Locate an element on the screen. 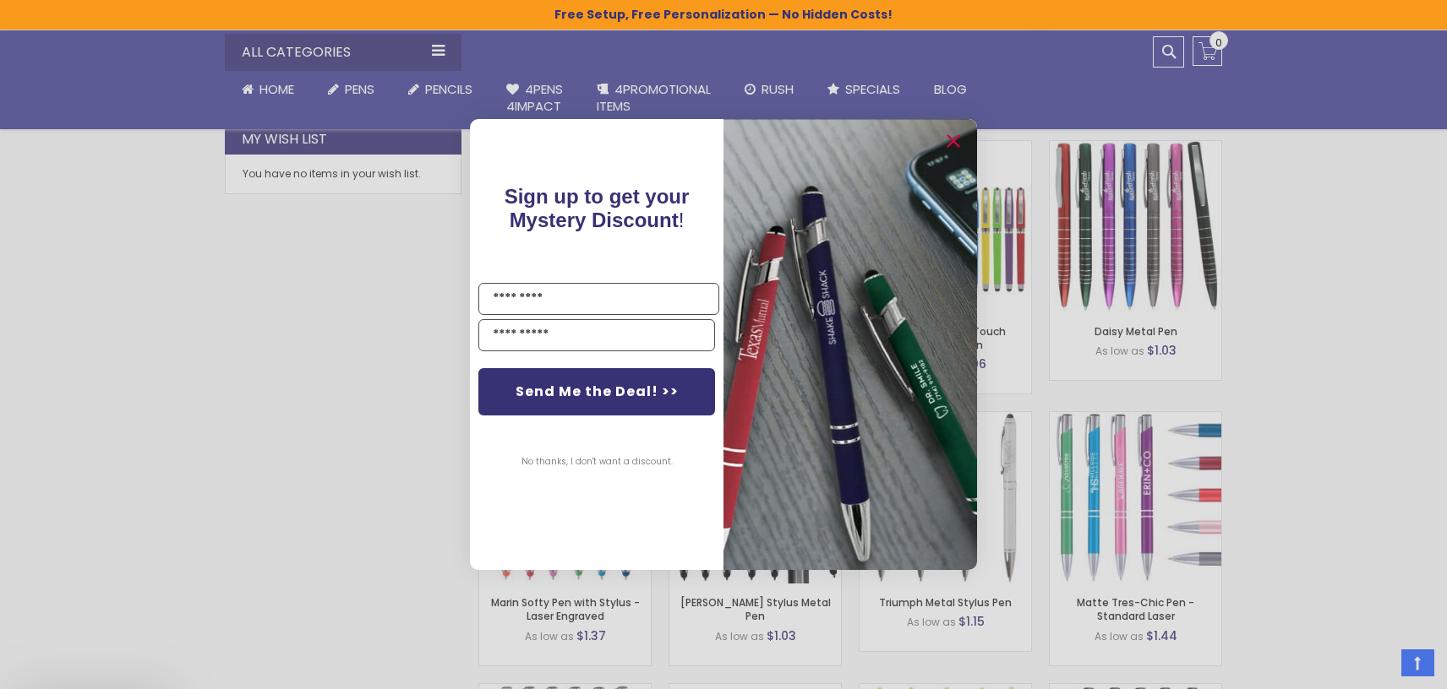 Image resolution: width=1447 pixels, height=689 pixels. button: Send Me the Deal! >> is located at coordinates (597, 392).